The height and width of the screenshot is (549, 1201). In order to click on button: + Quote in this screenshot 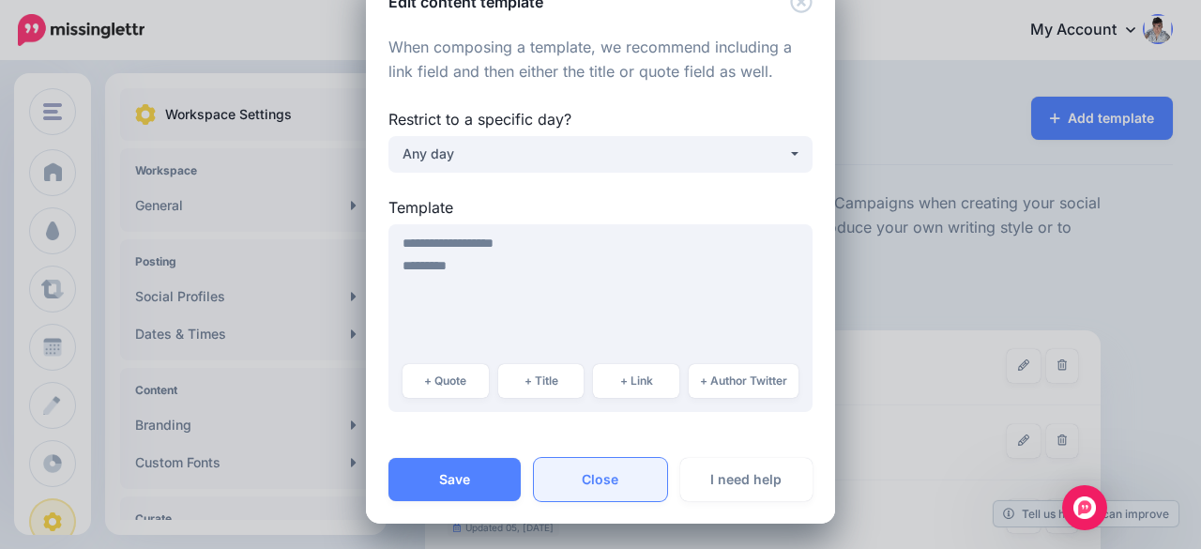, I will do `click(446, 381)`.